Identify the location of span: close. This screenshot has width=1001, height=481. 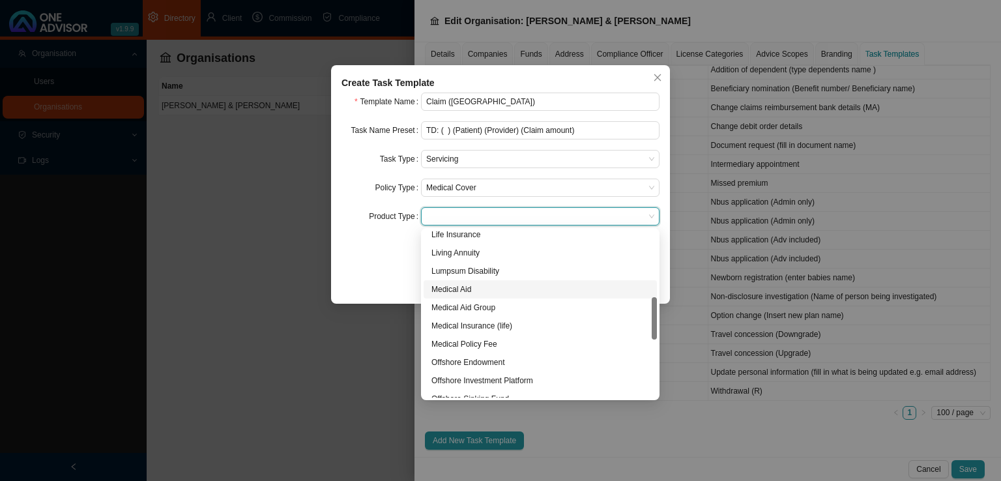
(658, 78).